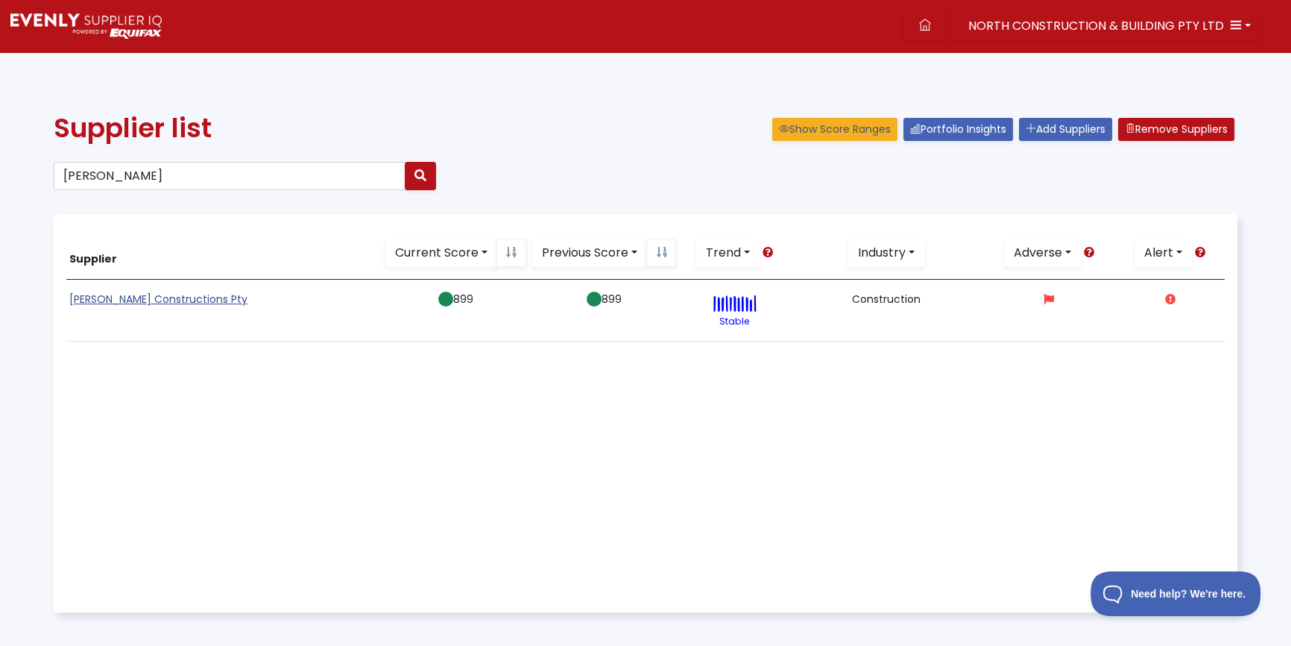 The height and width of the screenshot is (646, 1291). I want to click on small: Stable, so click(734, 321).